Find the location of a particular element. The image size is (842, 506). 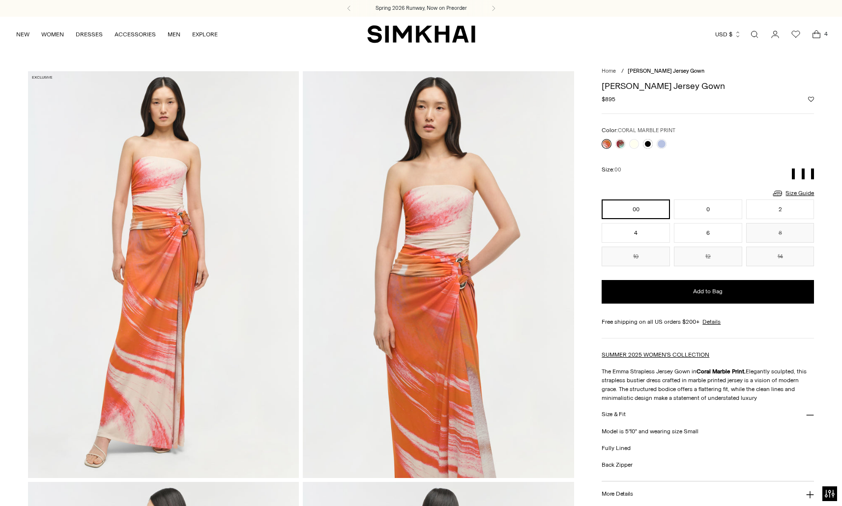

span: 00 is located at coordinates (618, 170).